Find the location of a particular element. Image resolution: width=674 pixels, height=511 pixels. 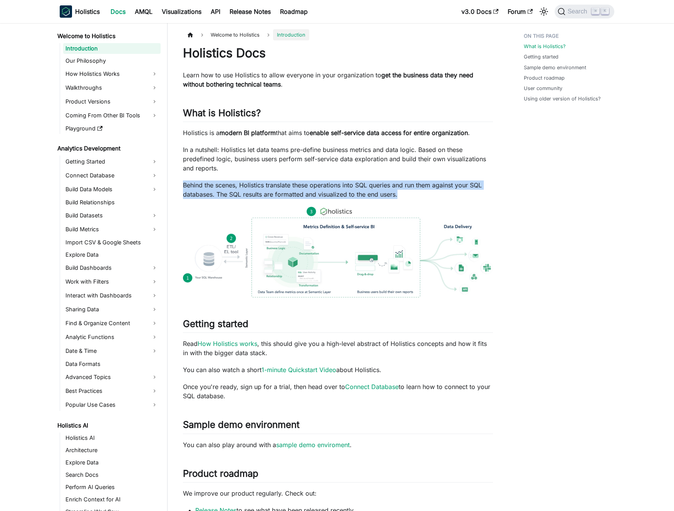

p: In a nutshell: Holistics let data teams pre-define business metrics and data logic. Based on thes... is located at coordinates (338, 159).